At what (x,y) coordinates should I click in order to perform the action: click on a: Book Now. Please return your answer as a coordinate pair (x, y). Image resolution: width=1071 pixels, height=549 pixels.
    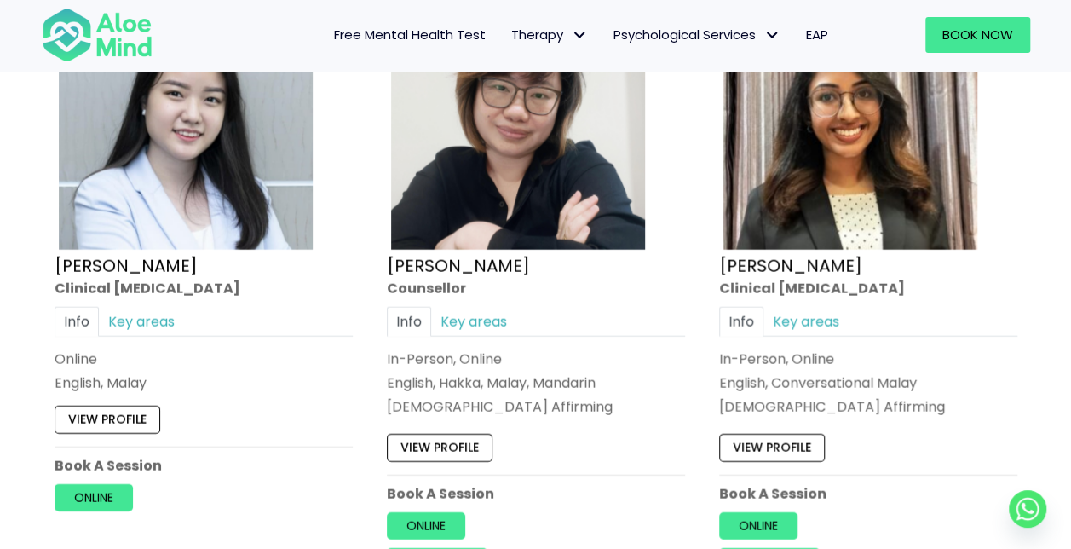
    Looking at the image, I should click on (978, 35).